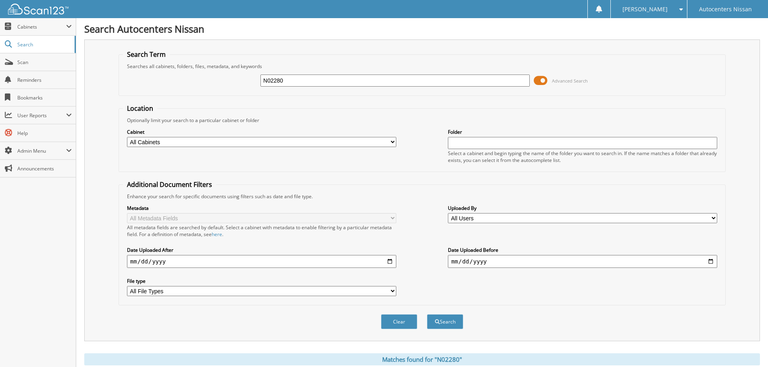  Describe the element at coordinates (146, 54) in the screenshot. I see `legend: Search Term` at that location.